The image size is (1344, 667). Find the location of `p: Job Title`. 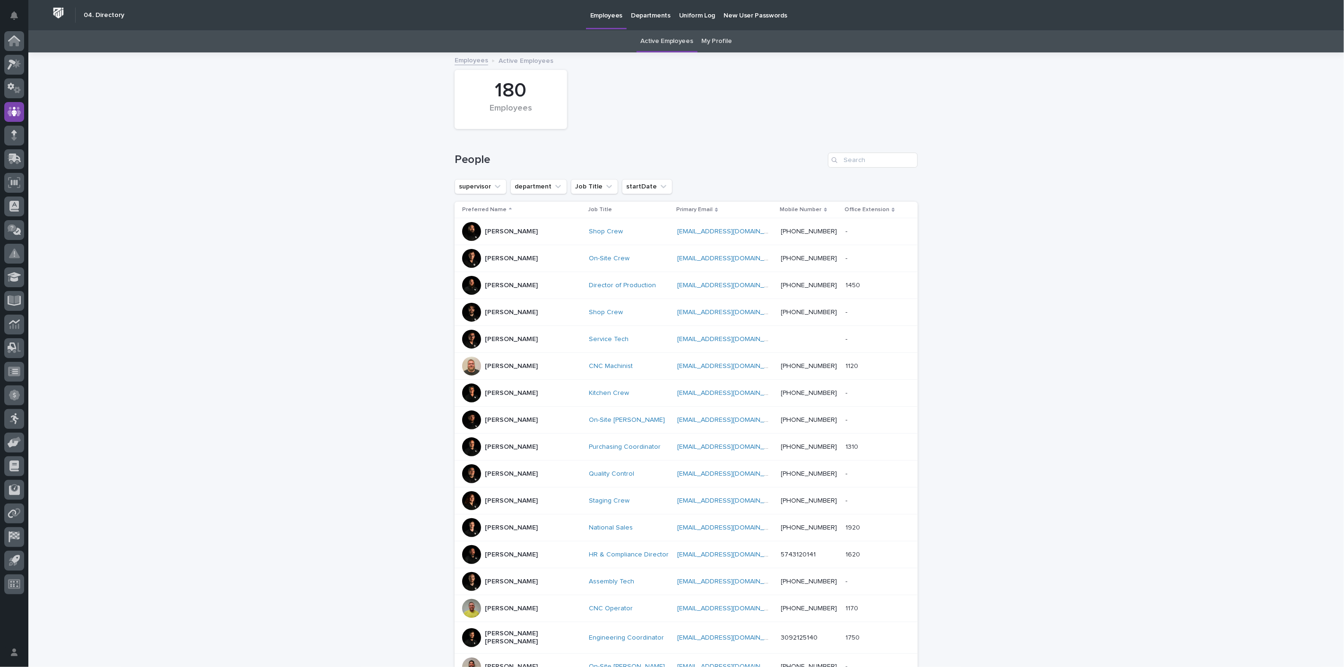

p: Job Title is located at coordinates (600, 210).